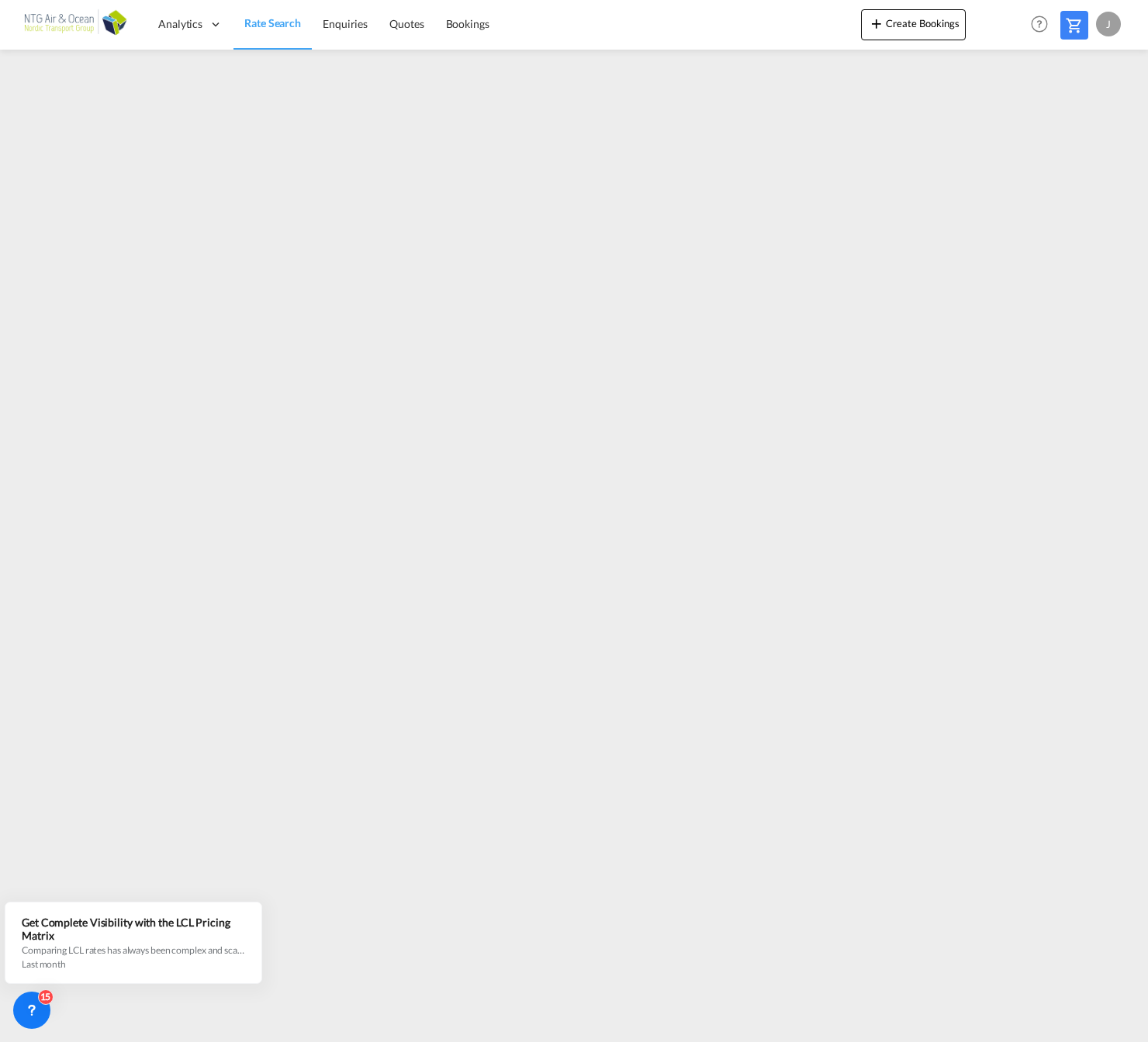 Image resolution: width=1148 pixels, height=1042 pixels. What do you see at coordinates (468, 23) in the screenshot?
I see `span: Bookings` at bounding box center [468, 23].